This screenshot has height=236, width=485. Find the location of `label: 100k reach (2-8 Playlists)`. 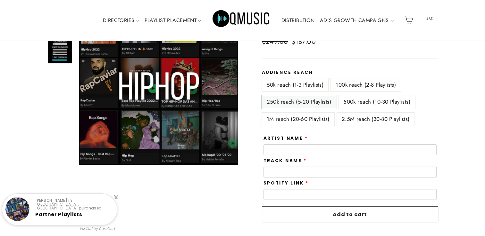

label: 100k reach (2-8 Playlists) is located at coordinates (365, 85).